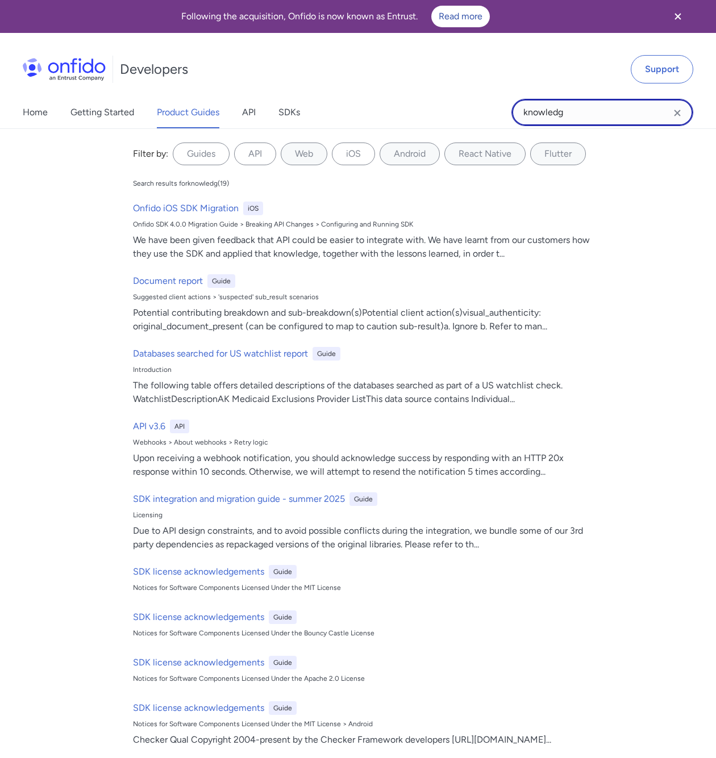  What do you see at coordinates (362, 442) in the screenshot?
I see `div: Webhooks > About webhooks > Retry logic` at bounding box center [362, 442].